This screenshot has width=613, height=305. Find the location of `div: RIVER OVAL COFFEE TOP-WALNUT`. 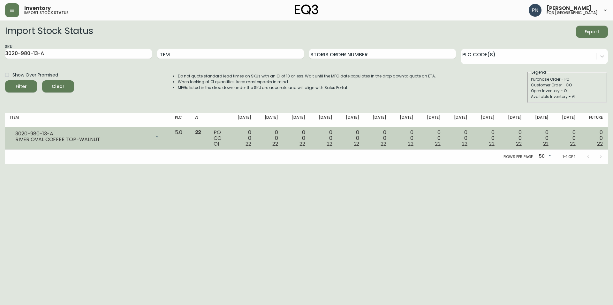

div: RIVER OVAL COFFEE TOP-WALNUT is located at coordinates (83, 139).